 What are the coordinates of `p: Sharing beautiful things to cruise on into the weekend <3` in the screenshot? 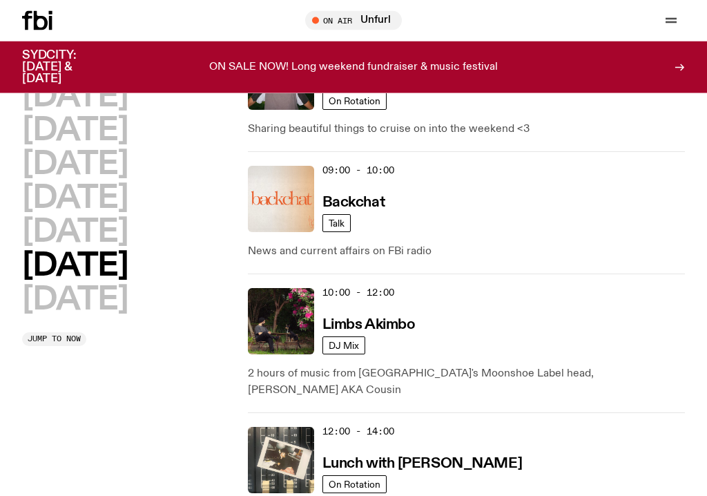 It's located at (466, 130).